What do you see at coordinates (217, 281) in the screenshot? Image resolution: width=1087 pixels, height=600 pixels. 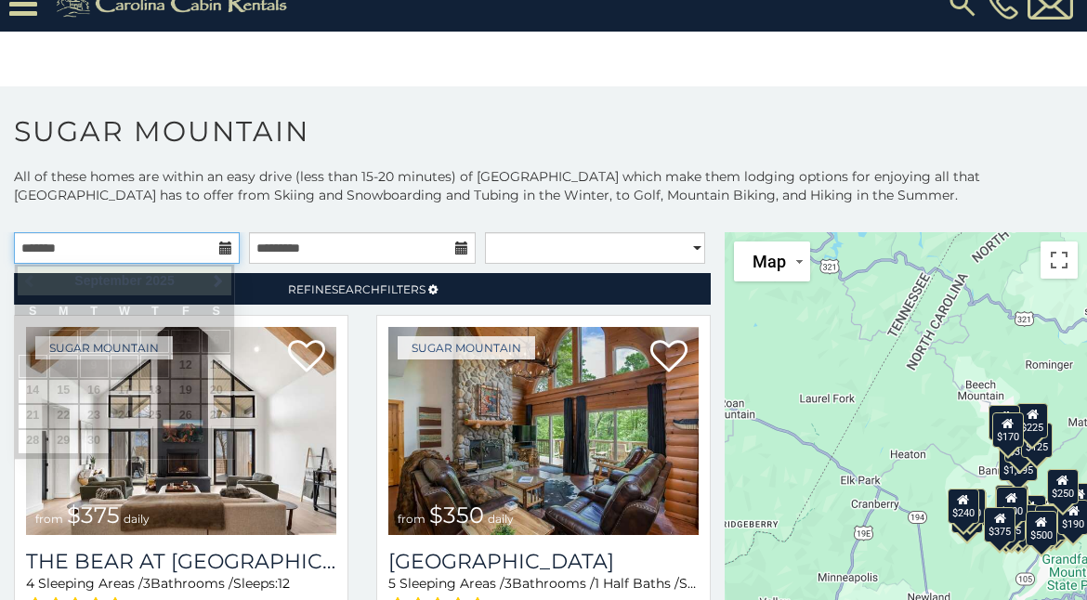 I see `a: Next` at bounding box center [217, 281].